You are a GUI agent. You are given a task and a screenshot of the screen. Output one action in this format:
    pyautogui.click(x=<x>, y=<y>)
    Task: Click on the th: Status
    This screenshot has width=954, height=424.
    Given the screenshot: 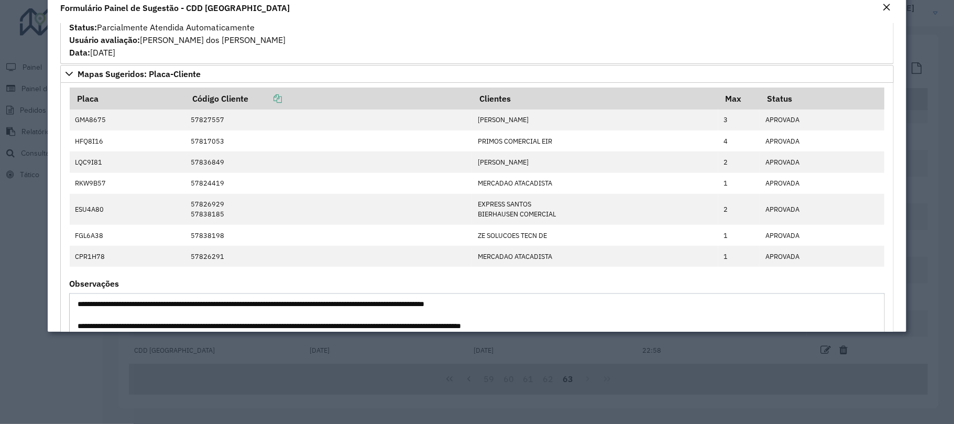 What is the action you would take?
    pyautogui.click(x=823, y=99)
    